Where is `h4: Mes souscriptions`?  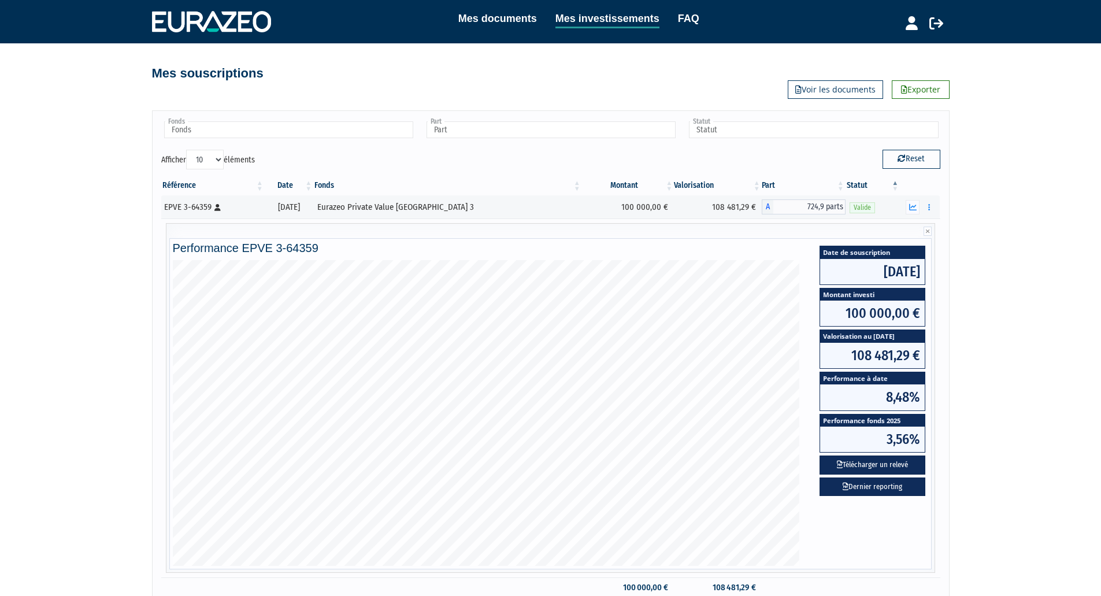
h4: Mes souscriptions is located at coordinates (207, 73).